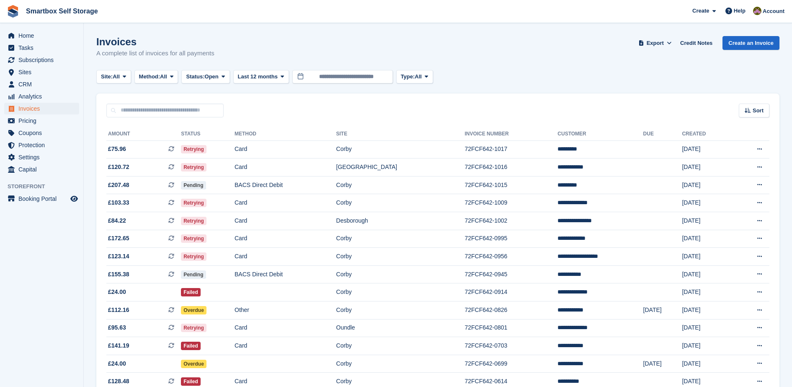 Image resolution: width=792 pixels, height=387 pixels. Describe the element at coordinates (44, 133) in the screenshot. I see `span: Coupons` at that location.